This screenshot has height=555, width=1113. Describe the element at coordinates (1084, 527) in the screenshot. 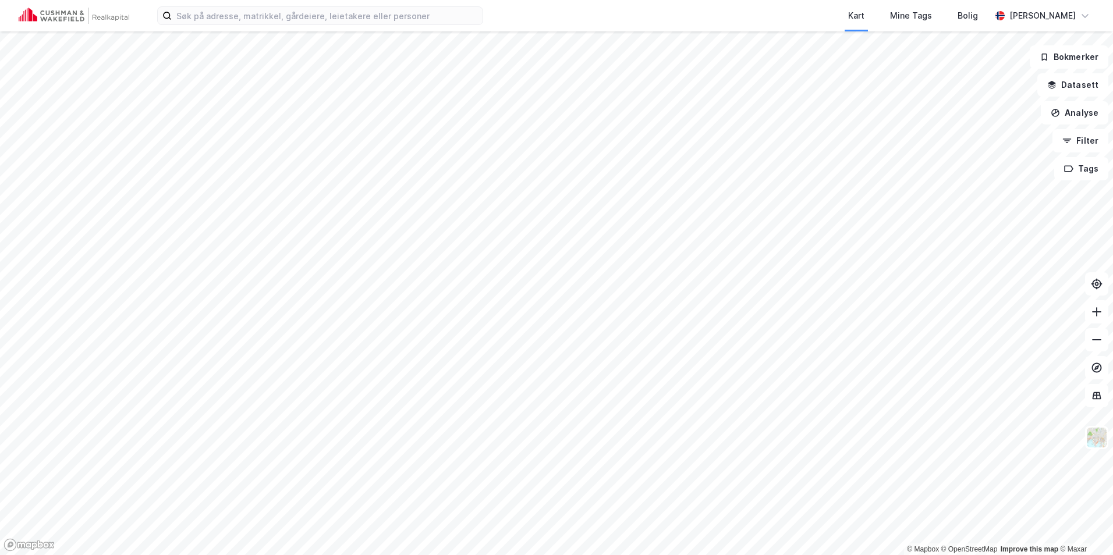

I see `div: Kontrollprogram for chat` at that location.